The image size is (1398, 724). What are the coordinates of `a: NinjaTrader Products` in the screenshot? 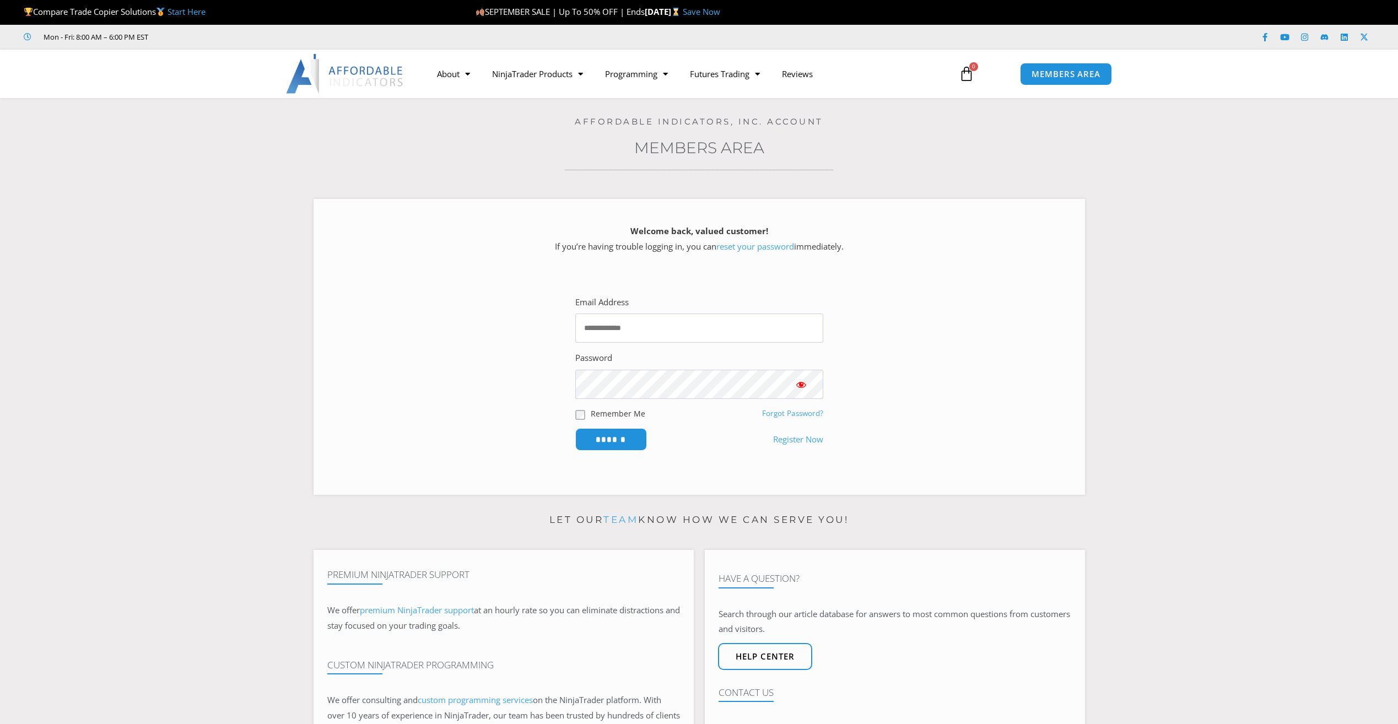 It's located at (537, 74).